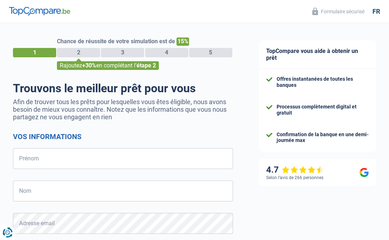 The height and width of the screenshot is (240, 389). I want to click on div: TopCompare vous aide à obtenir un prêt, so click(317, 54).